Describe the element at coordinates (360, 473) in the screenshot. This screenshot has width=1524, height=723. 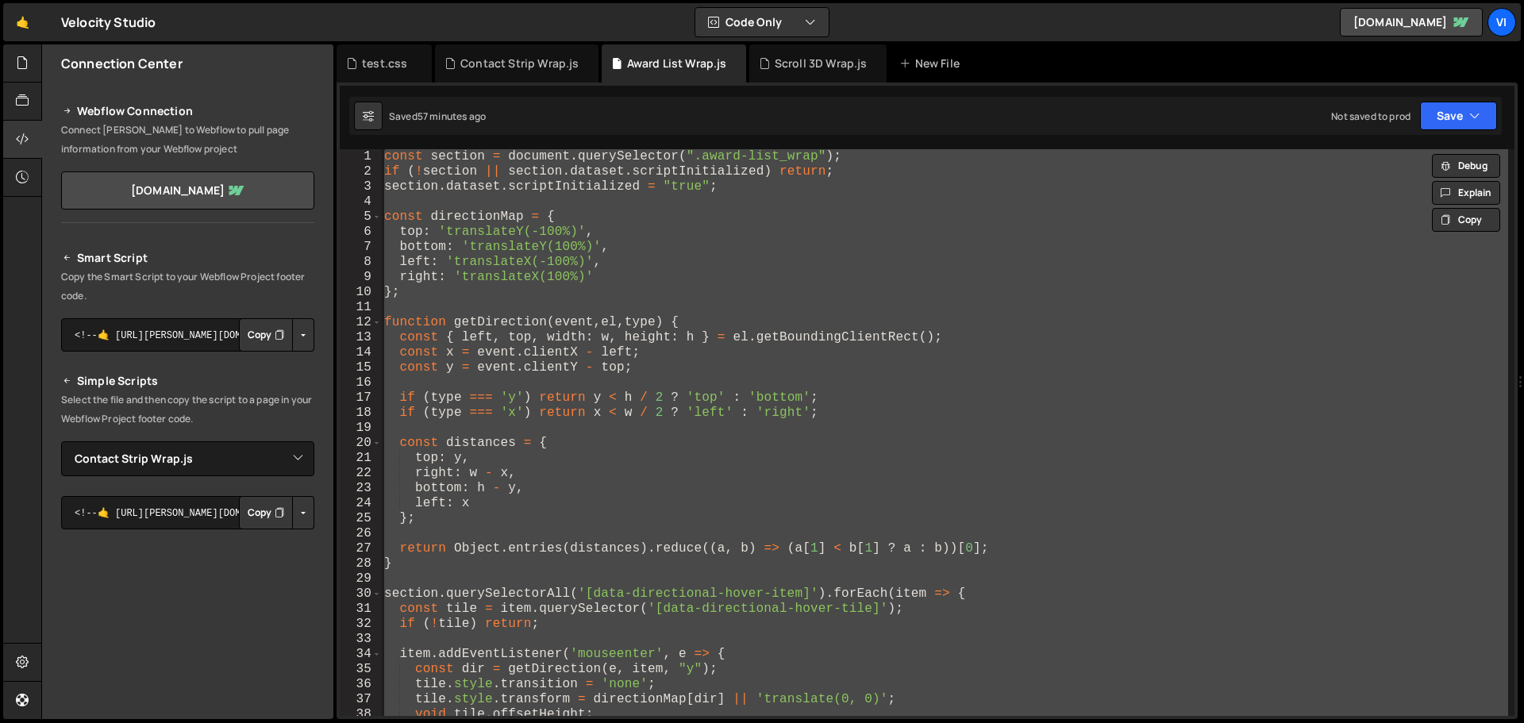
I see `div: 22` at that location.